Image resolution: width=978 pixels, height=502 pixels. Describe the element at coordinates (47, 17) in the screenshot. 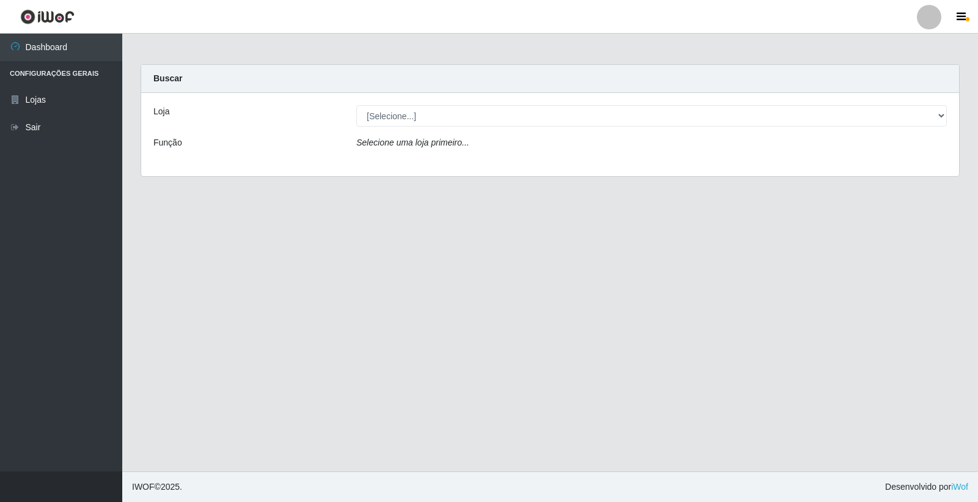

I see `img: CoreUI Logo` at that location.